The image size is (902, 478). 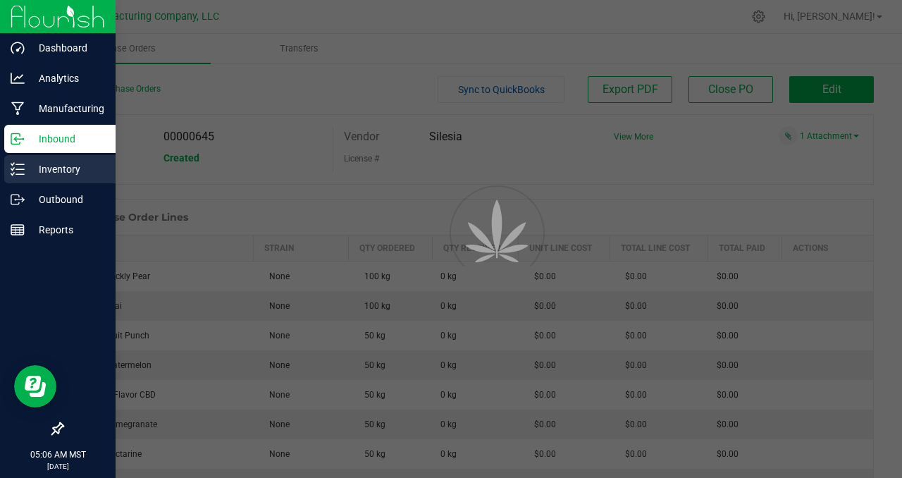 What do you see at coordinates (67, 139) in the screenshot?
I see `p: Inbound` at bounding box center [67, 139].